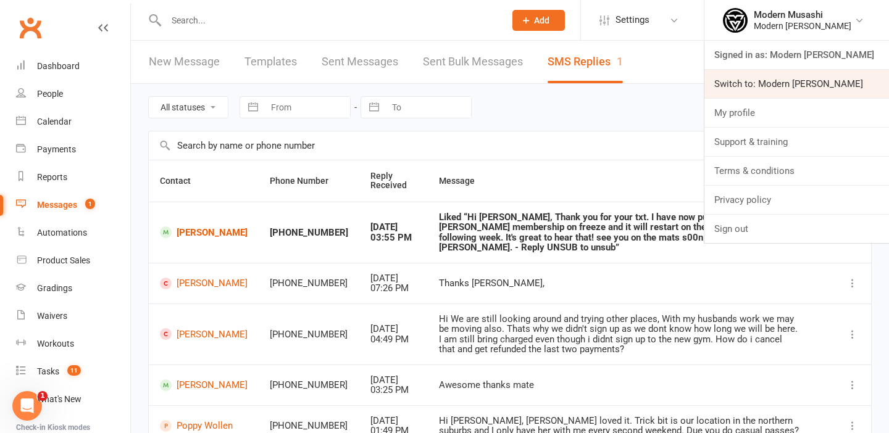 This screenshot has height=433, width=889. Describe the element at coordinates (52, 316) in the screenshot. I see `div: Waivers` at that location.